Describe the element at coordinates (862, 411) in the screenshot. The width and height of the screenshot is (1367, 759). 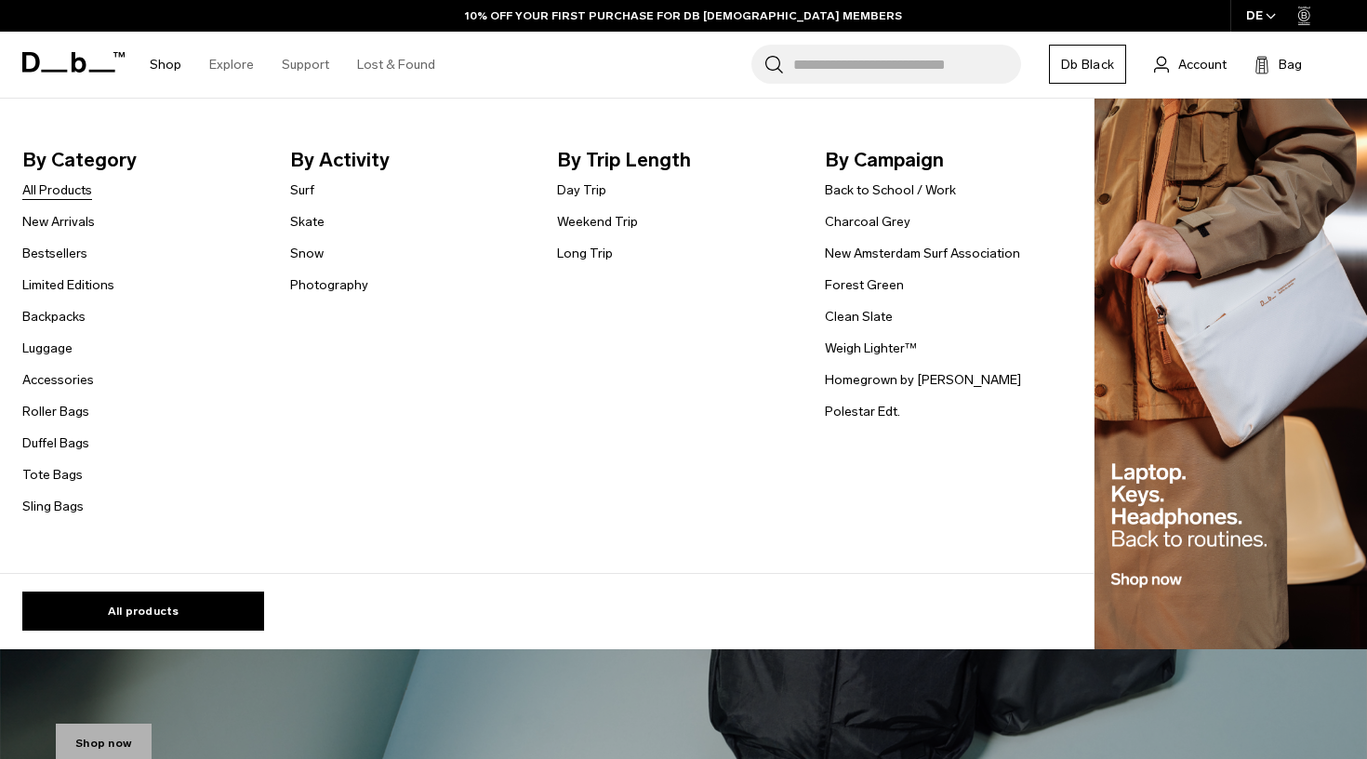
I see `a: Polestar Edt.` at that location.